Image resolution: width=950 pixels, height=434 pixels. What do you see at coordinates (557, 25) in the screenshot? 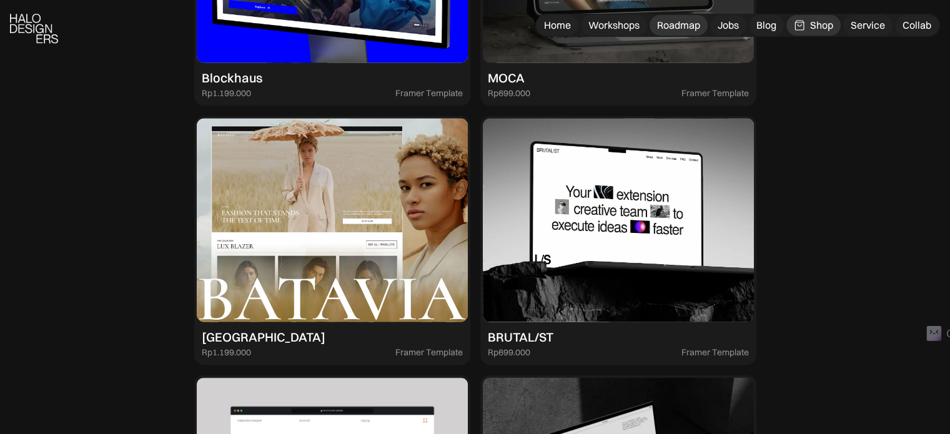
I see `div: Home` at bounding box center [557, 25].